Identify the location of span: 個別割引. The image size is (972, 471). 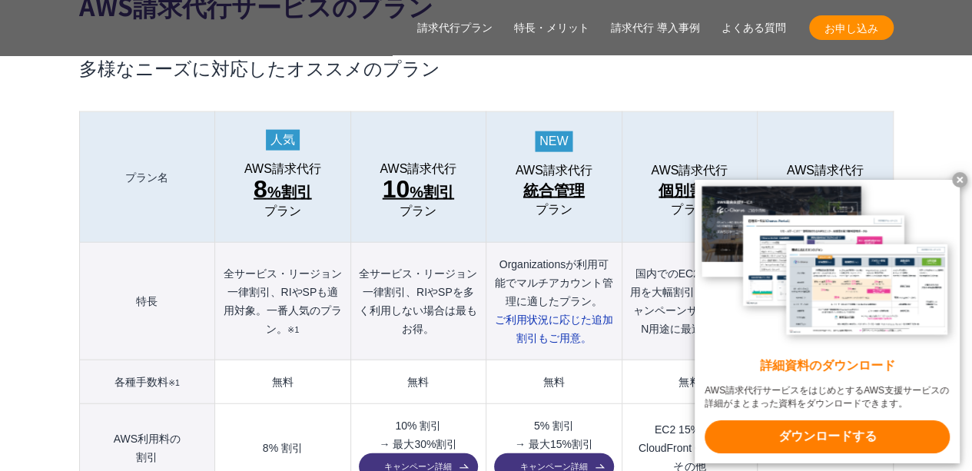
(689, 190).